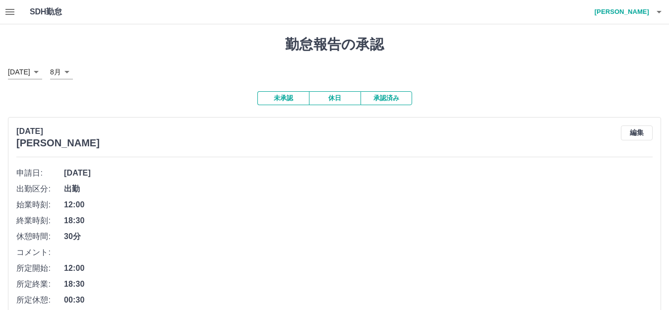  Describe the element at coordinates (40, 300) in the screenshot. I see `span: 所定休憩:` at that location.